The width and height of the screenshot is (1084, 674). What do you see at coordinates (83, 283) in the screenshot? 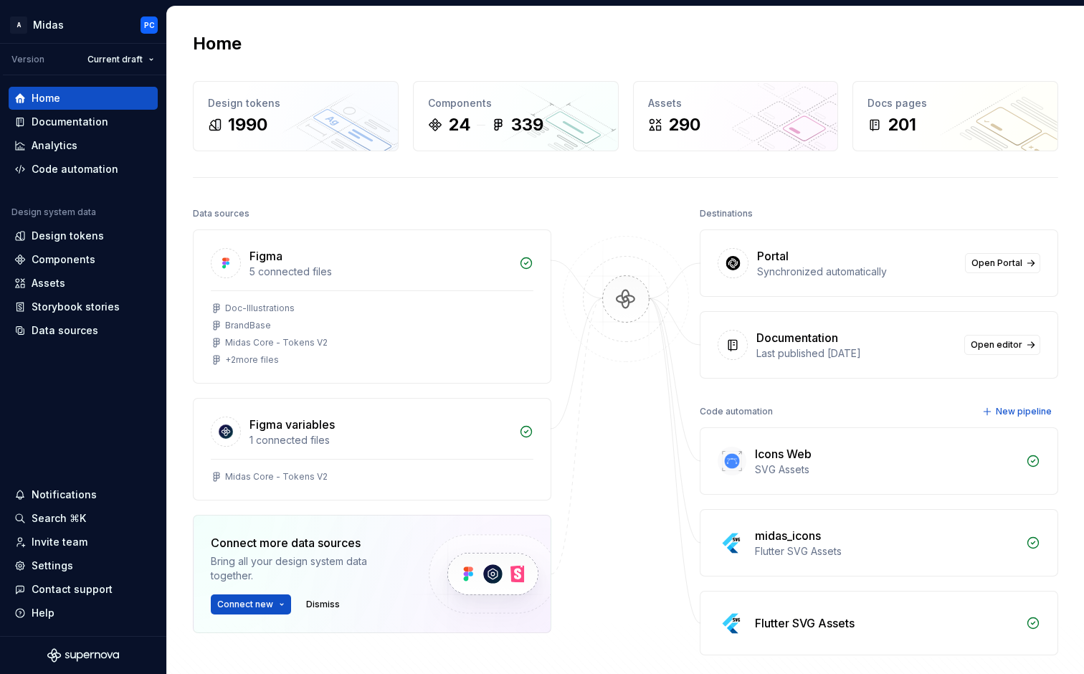
I see `a: Assets` at bounding box center [83, 283].